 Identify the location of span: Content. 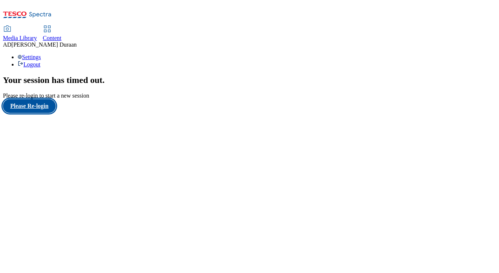
(52, 38).